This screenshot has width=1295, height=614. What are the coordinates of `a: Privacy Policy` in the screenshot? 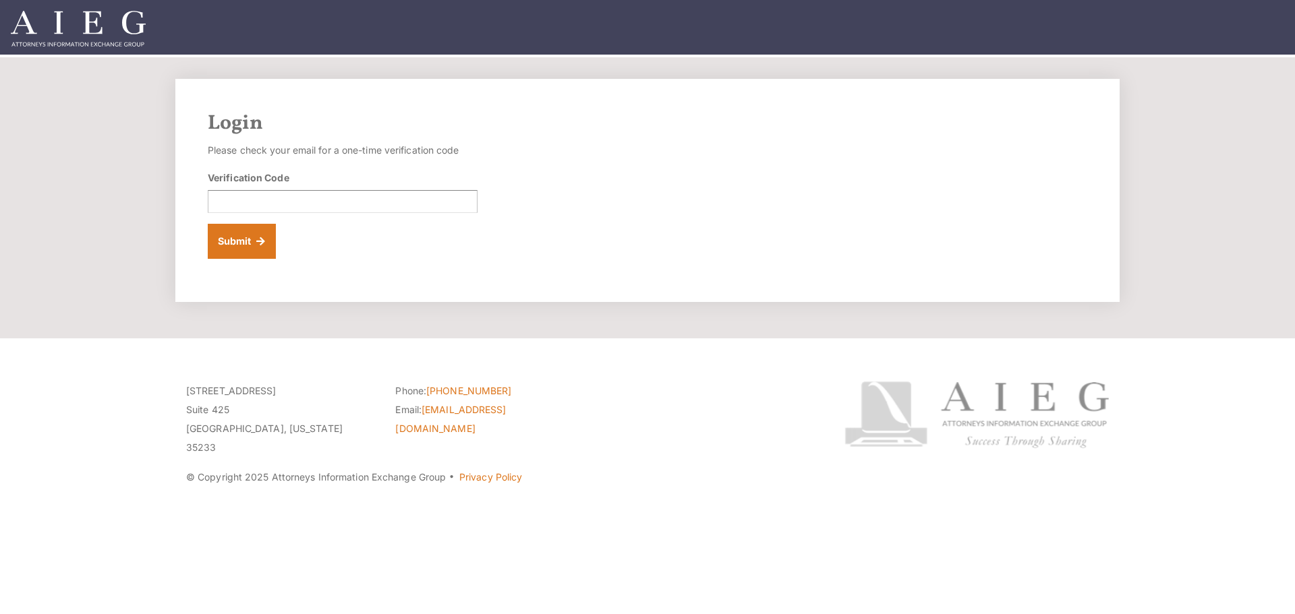 It's located at (490, 477).